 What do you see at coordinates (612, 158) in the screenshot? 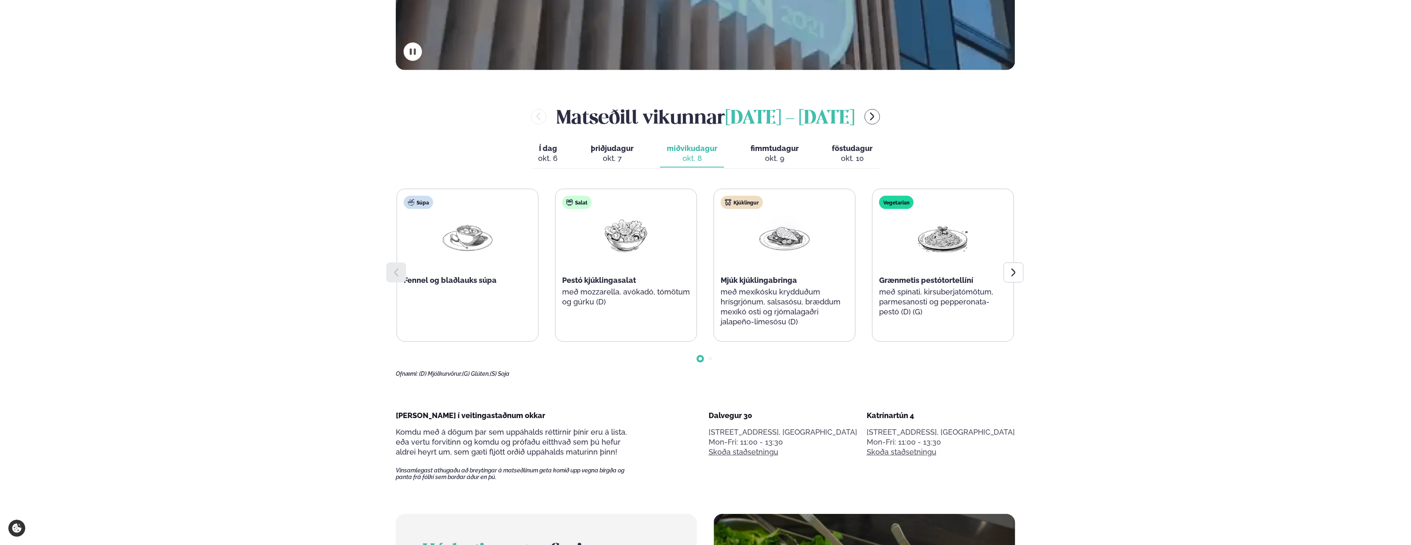
I see `div: okt. 7` at bounding box center [612, 158].